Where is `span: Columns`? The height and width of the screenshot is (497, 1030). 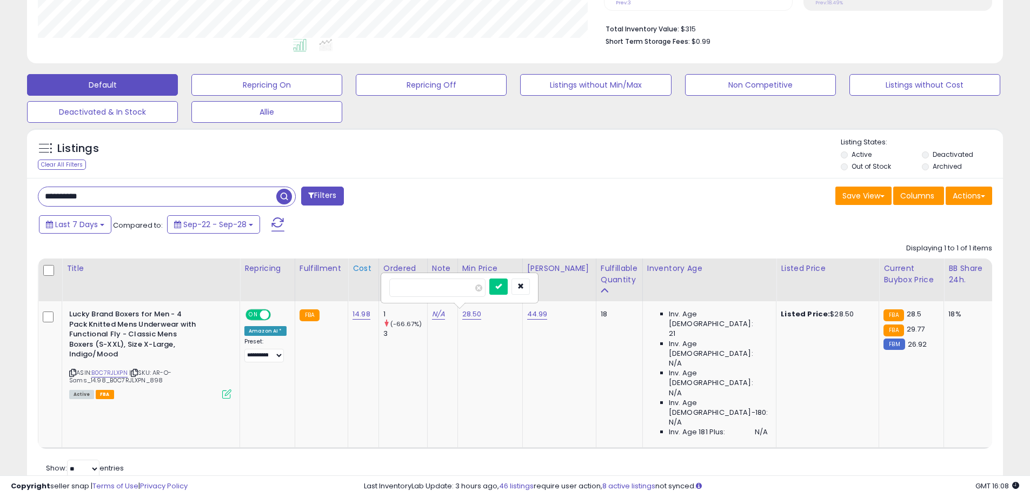
span: Columns is located at coordinates (917, 196).